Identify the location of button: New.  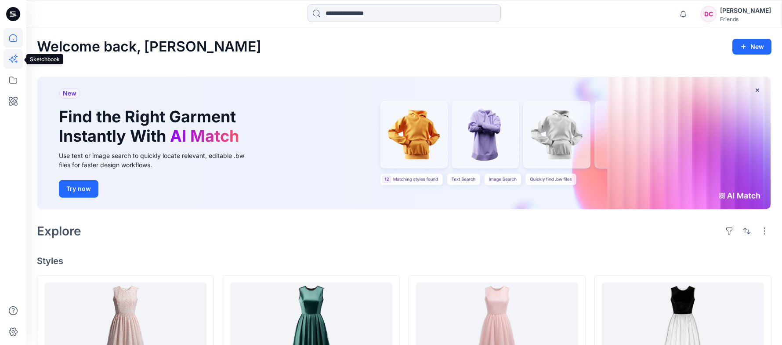
(752, 47).